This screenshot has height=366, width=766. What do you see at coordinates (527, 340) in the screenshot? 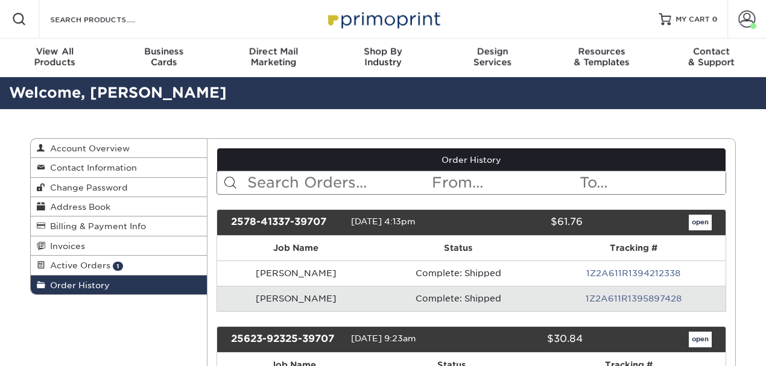
I see `div: $30.84` at bounding box center [527, 340].